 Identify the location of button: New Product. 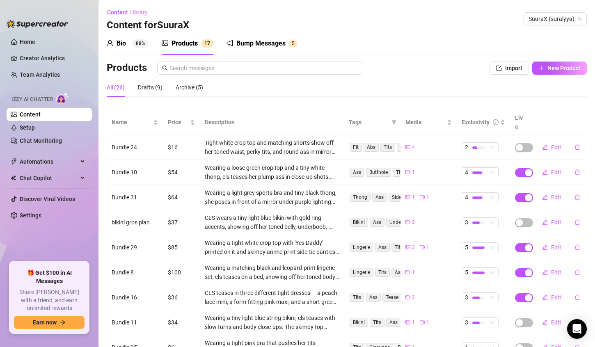
(559, 68).